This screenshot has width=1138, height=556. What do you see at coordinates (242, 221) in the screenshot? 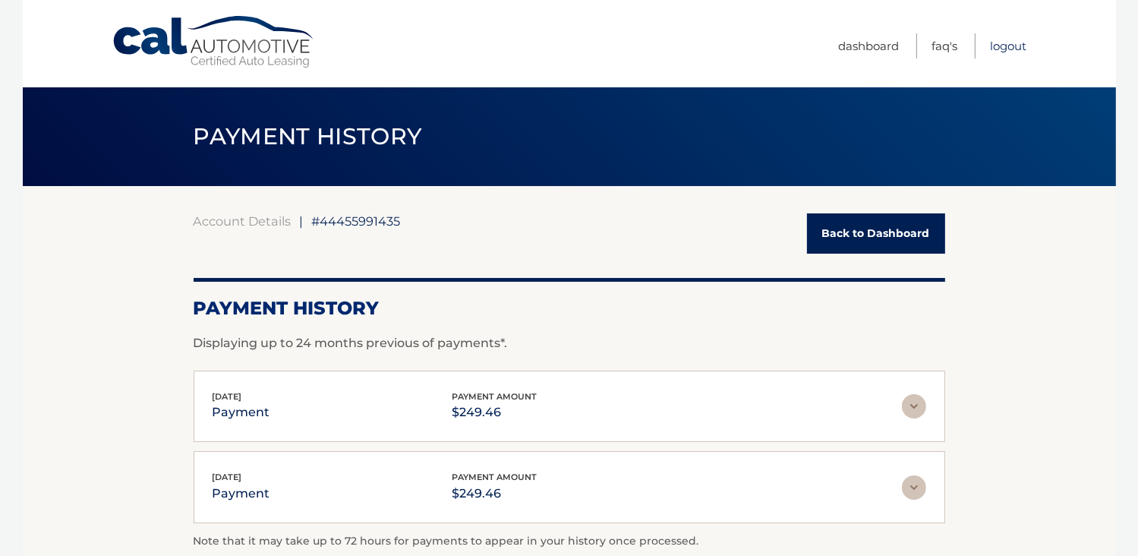
I see `a: Account Details` at bounding box center [242, 221].